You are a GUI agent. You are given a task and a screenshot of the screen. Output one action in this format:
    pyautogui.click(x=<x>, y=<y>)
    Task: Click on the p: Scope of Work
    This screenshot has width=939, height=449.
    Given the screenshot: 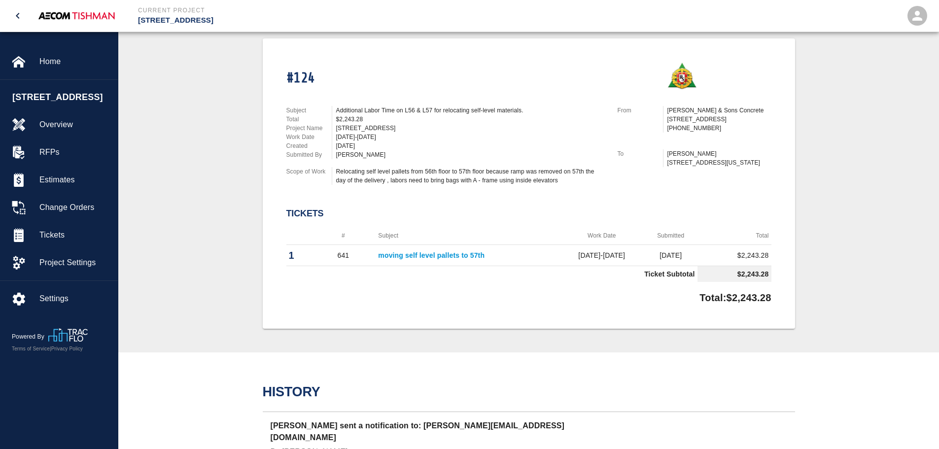 What is the action you would take?
    pyautogui.click(x=309, y=172)
    